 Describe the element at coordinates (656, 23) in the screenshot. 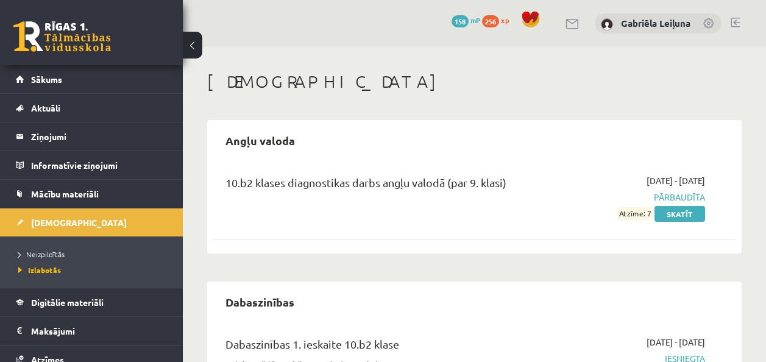

I see `a: Gabriēla Leiļuna` at that location.